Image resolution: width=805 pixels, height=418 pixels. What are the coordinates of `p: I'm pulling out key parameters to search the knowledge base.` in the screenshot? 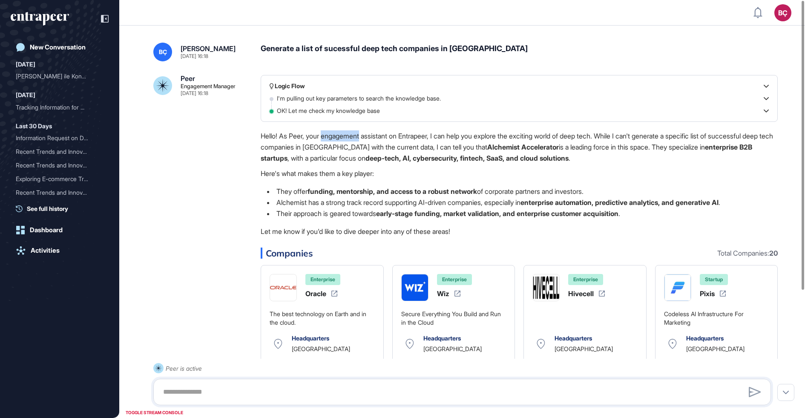 It's located at (363, 98).